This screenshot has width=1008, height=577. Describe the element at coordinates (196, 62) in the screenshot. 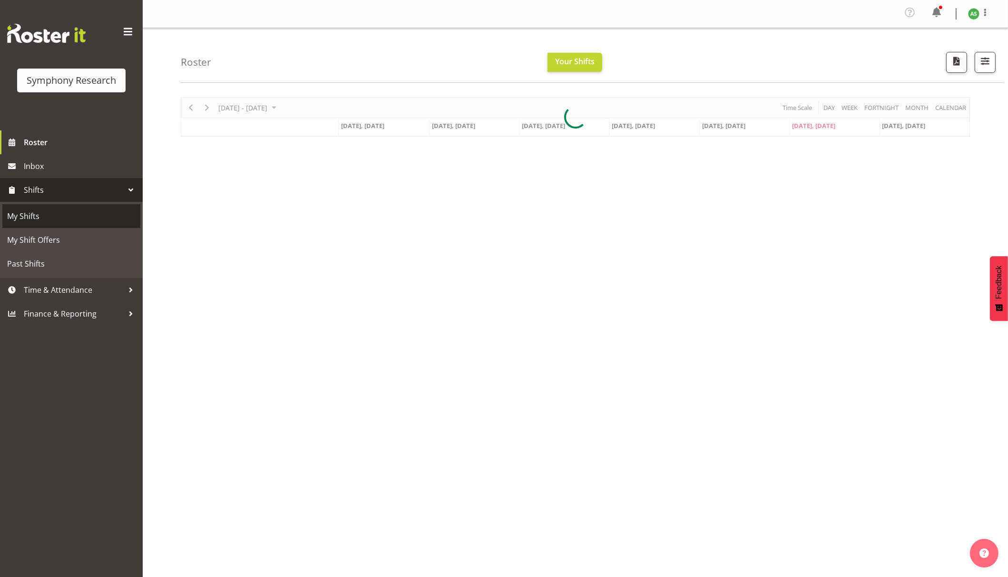

I see `h4: Roster` at that location.